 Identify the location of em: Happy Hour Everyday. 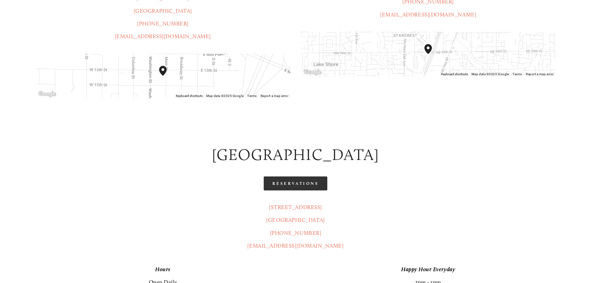
(428, 269).